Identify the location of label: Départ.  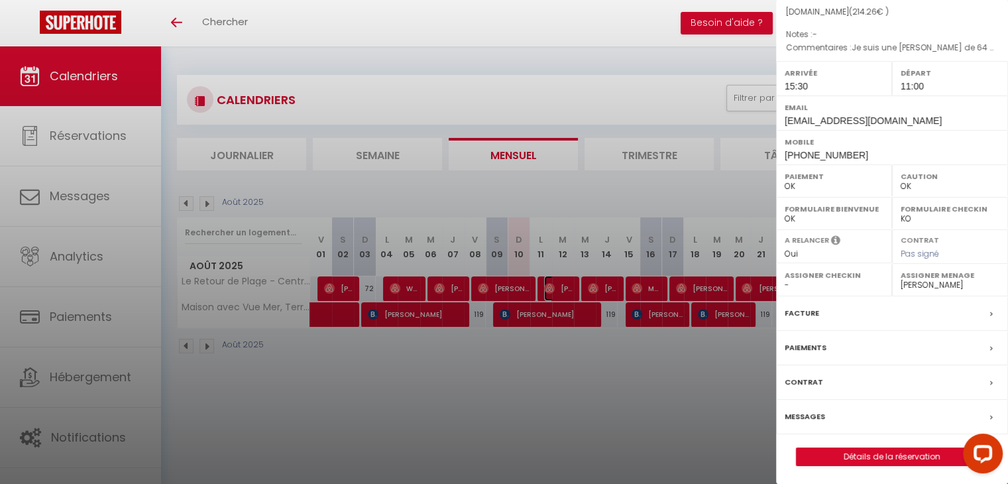
(950, 73).